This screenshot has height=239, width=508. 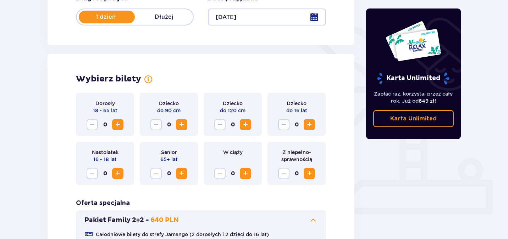 I want to click on p: do 90 cm, so click(x=169, y=111).